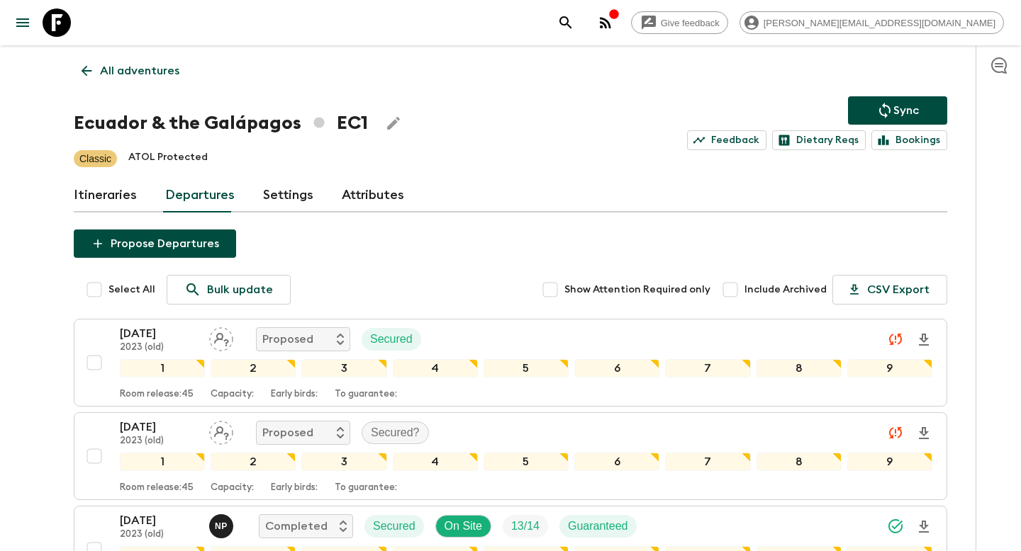 The width and height of the screenshot is (1021, 551). What do you see at coordinates (906, 111) in the screenshot?
I see `p: Sync` at bounding box center [906, 111].